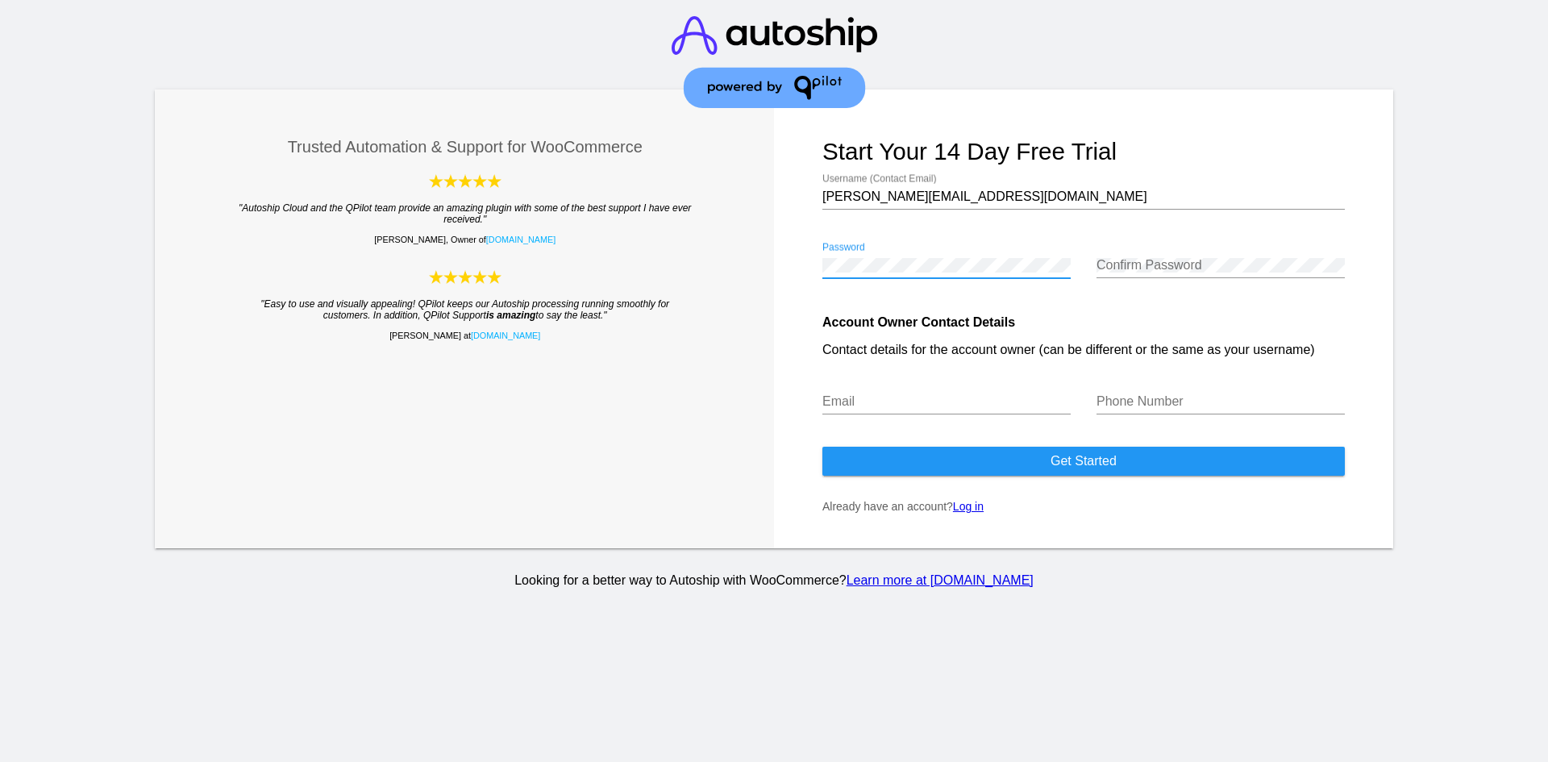  What do you see at coordinates (1083, 197) in the screenshot?
I see `input: Username (Contact Email)` at bounding box center [1083, 197].